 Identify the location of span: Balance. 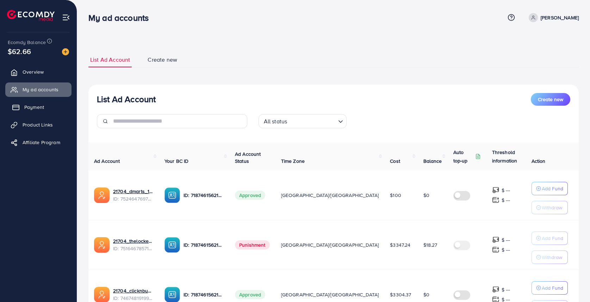
(432, 161).